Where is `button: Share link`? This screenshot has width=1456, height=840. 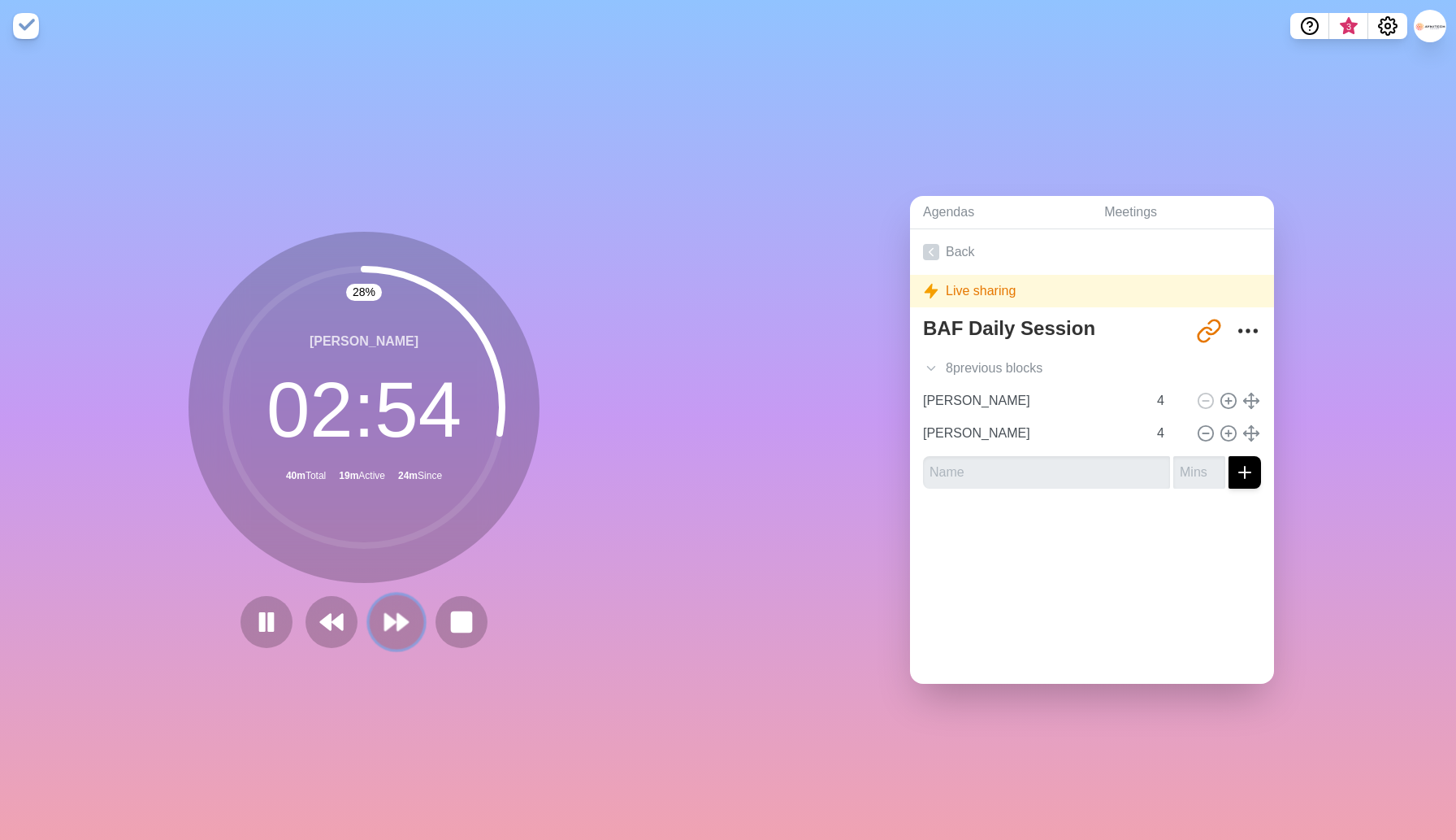
button: Share link is located at coordinates (1209, 331).